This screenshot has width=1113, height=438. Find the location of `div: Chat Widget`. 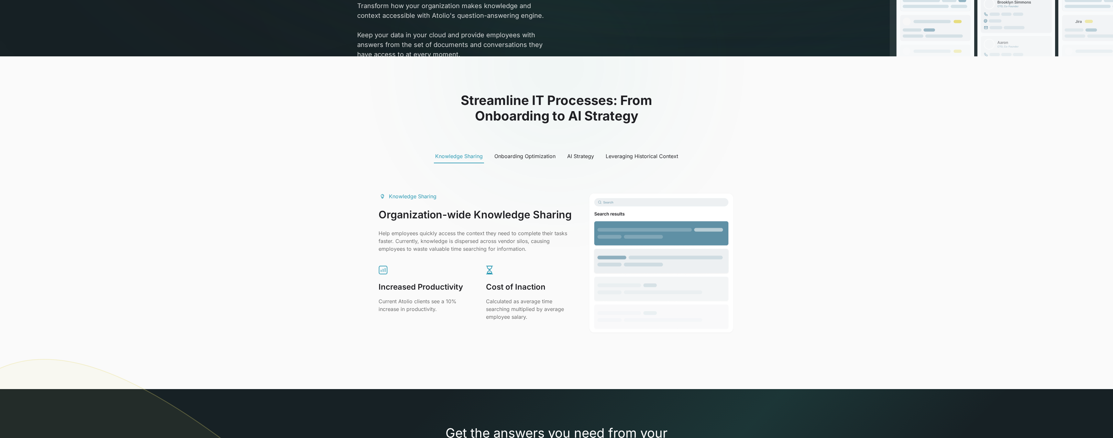

div: Chat Widget is located at coordinates (1097, 422).